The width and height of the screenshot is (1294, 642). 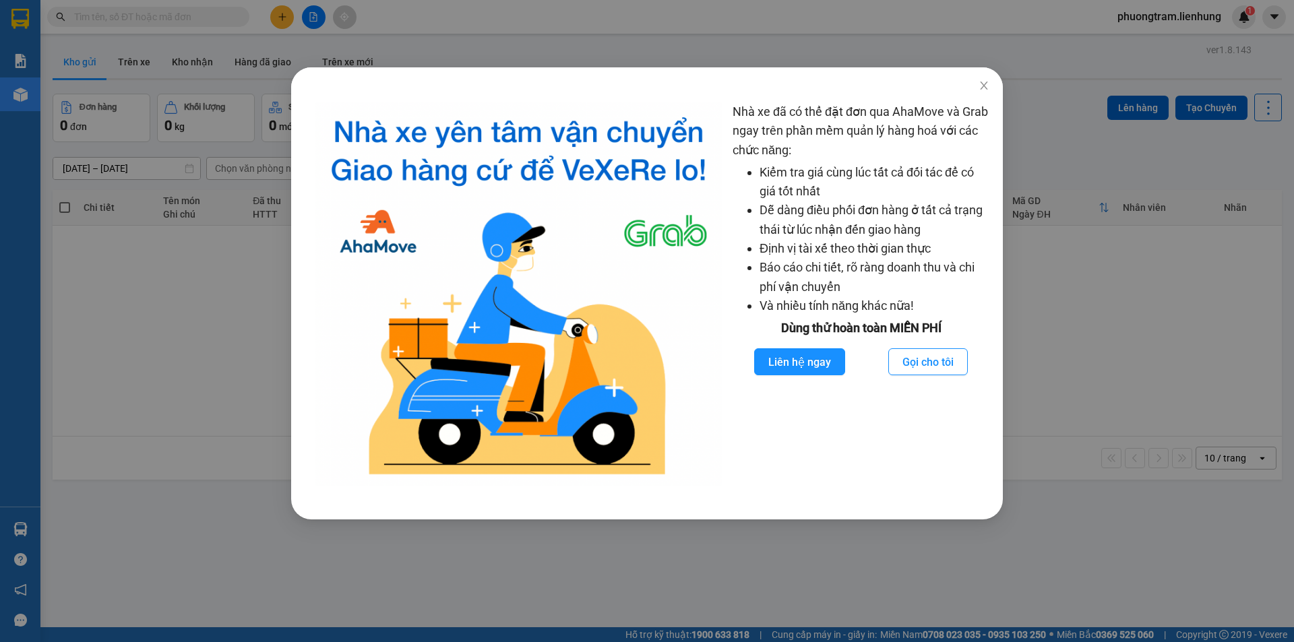 I want to click on div: Dùng thử hoàn toàn MIỄN PHÍ, so click(x=860, y=328).